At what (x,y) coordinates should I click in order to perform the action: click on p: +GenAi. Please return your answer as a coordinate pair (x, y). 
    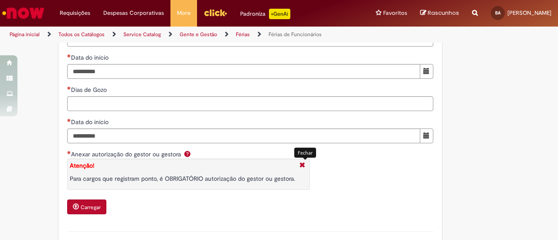
    Looking at the image, I should click on (279, 14).